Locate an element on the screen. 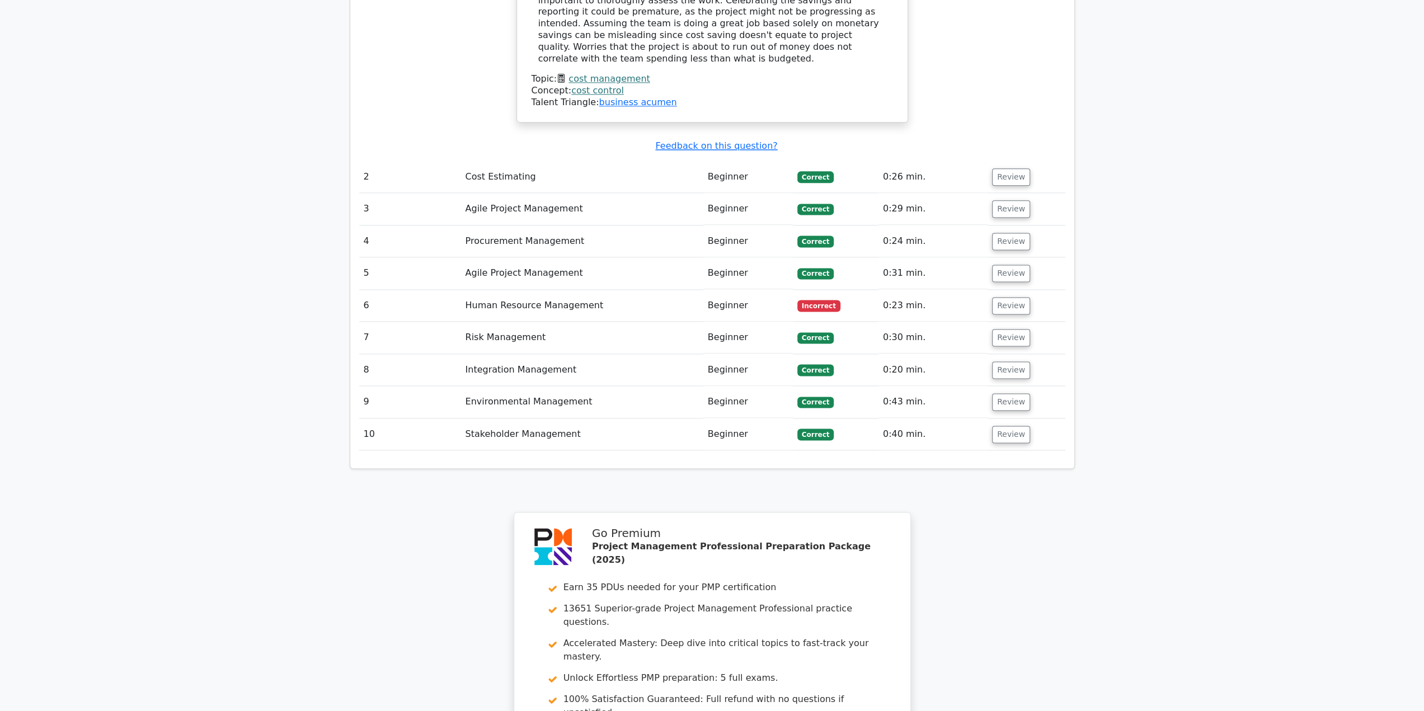  td: 8 is located at coordinates (410, 370).